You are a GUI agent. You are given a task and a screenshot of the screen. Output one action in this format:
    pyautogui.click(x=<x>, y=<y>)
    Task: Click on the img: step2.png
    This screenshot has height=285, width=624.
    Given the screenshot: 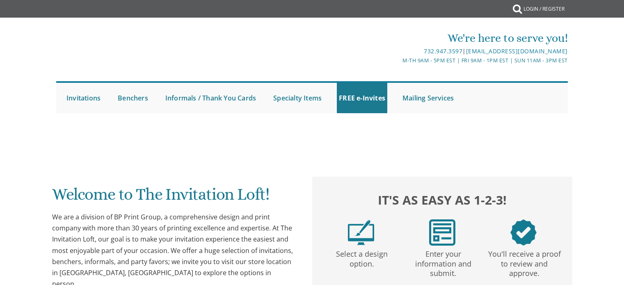 What is the action you would take?
    pyautogui.click(x=442, y=233)
    